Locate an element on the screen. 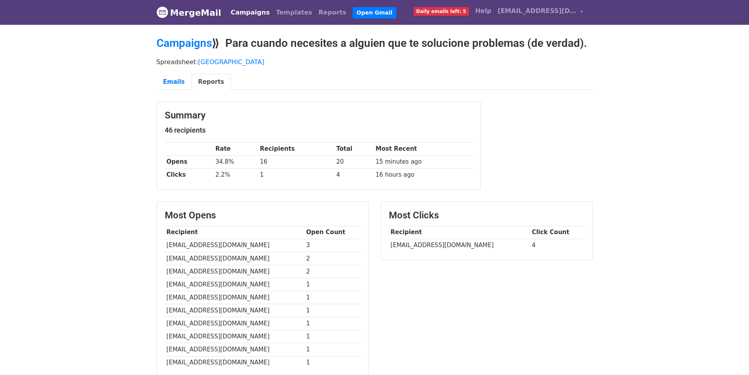 The width and height of the screenshot is (749, 375). a: Daily emails left: 5 is located at coordinates (441, 11).